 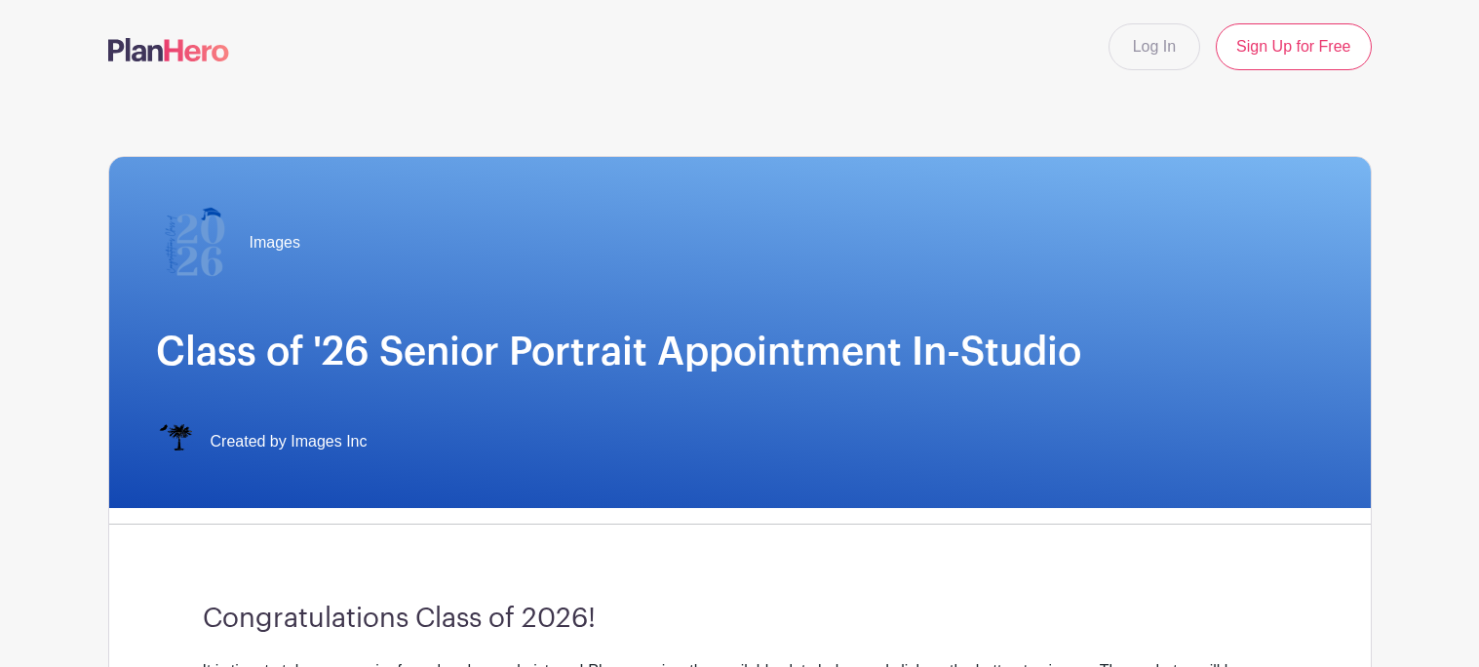 I want to click on span: Images, so click(x=275, y=243).